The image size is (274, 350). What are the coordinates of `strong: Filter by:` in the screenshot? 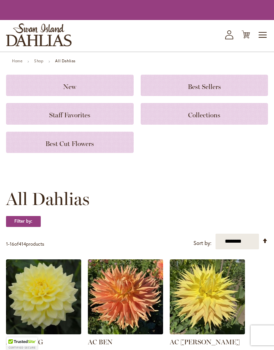 It's located at (23, 222).